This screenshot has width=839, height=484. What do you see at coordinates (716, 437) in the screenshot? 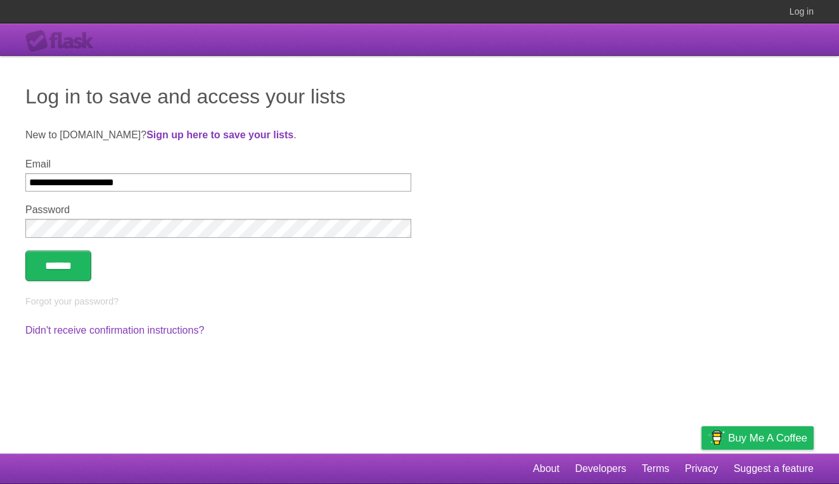
I see `img: Buy me a coffee` at bounding box center [716, 437].